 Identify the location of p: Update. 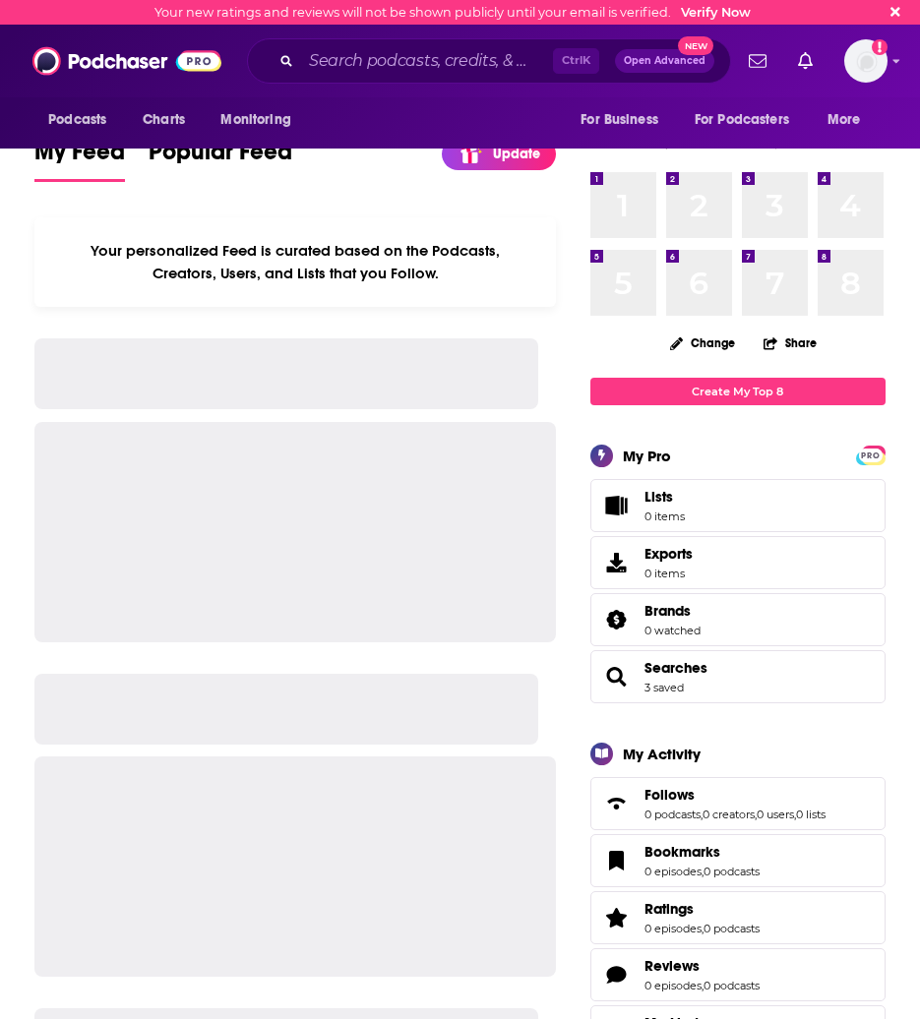
(516, 153).